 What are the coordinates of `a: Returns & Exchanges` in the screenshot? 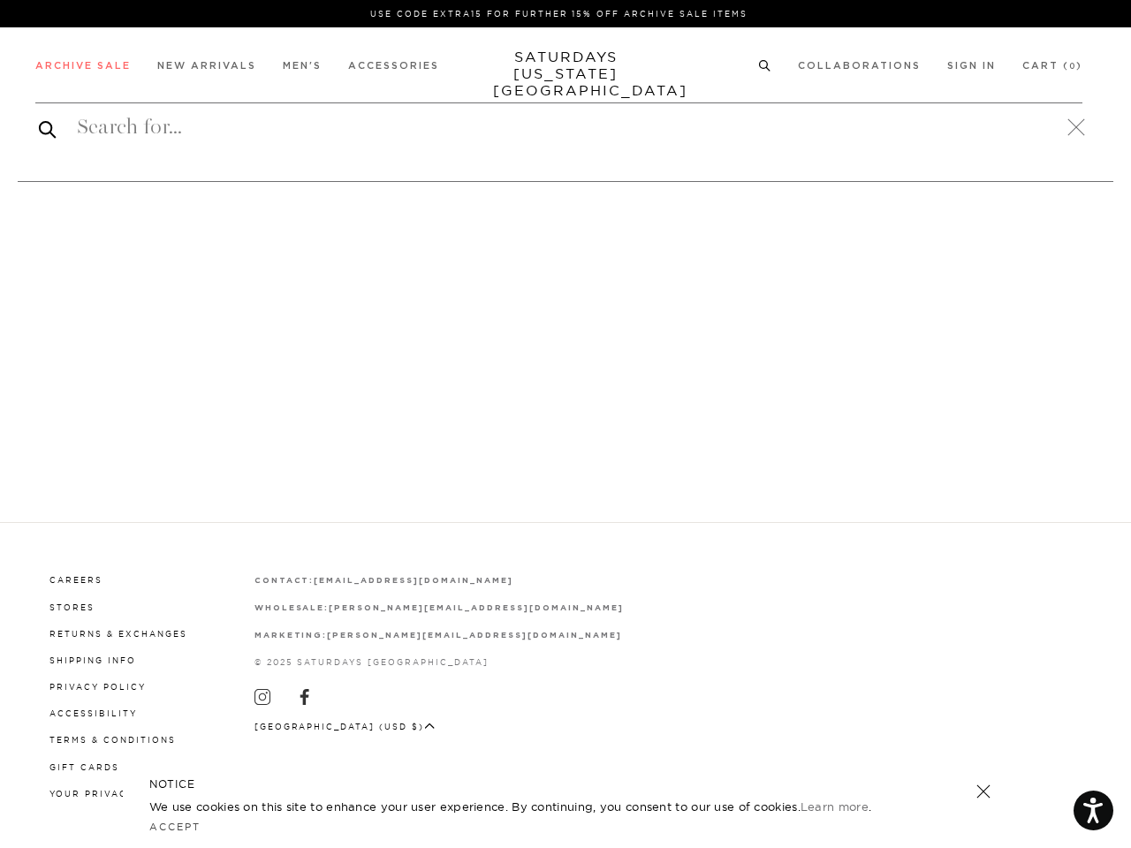 It's located at (118, 634).